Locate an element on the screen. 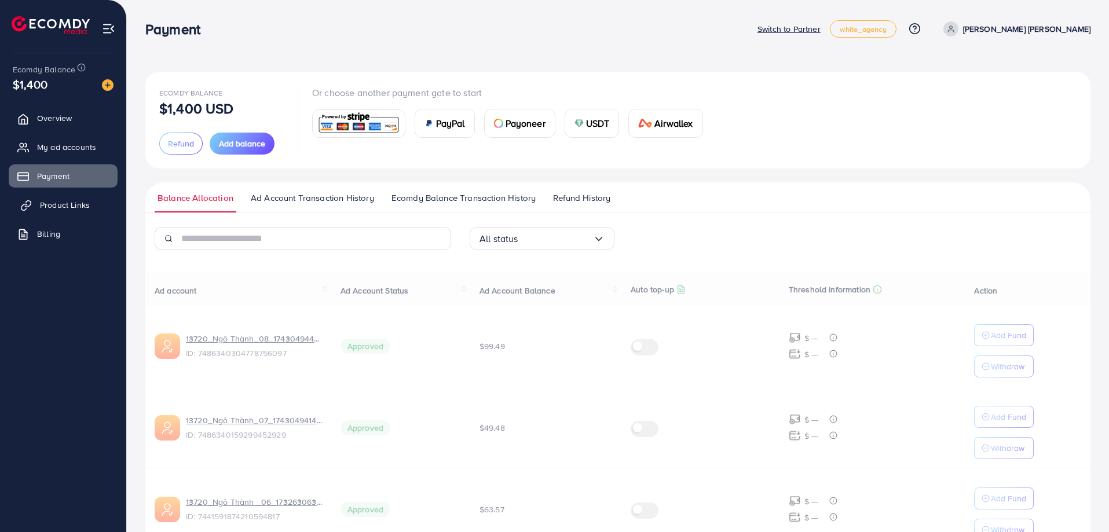 Image resolution: width=1109 pixels, height=532 pixels. div: Search for option is located at coordinates (542, 239).